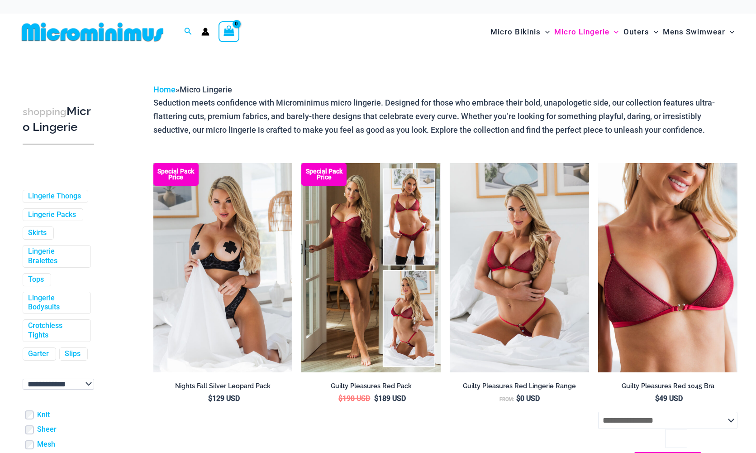 Image resolution: width=756 pixels, height=453 pixels. Describe the element at coordinates (164, 89) in the screenshot. I see `a: Home` at that location.